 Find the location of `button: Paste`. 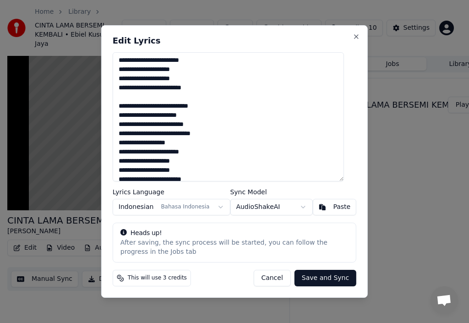

button: Paste is located at coordinates (334, 207).